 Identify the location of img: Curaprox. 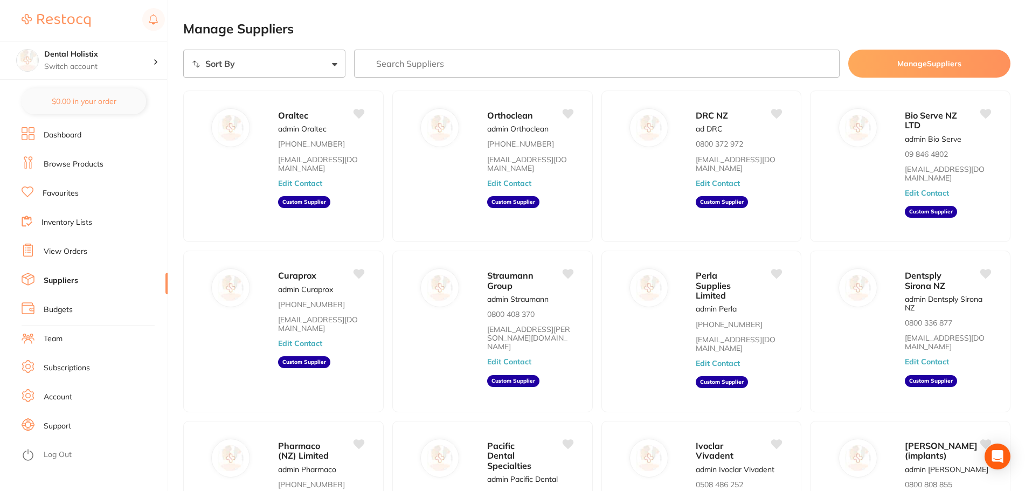
(231, 288).